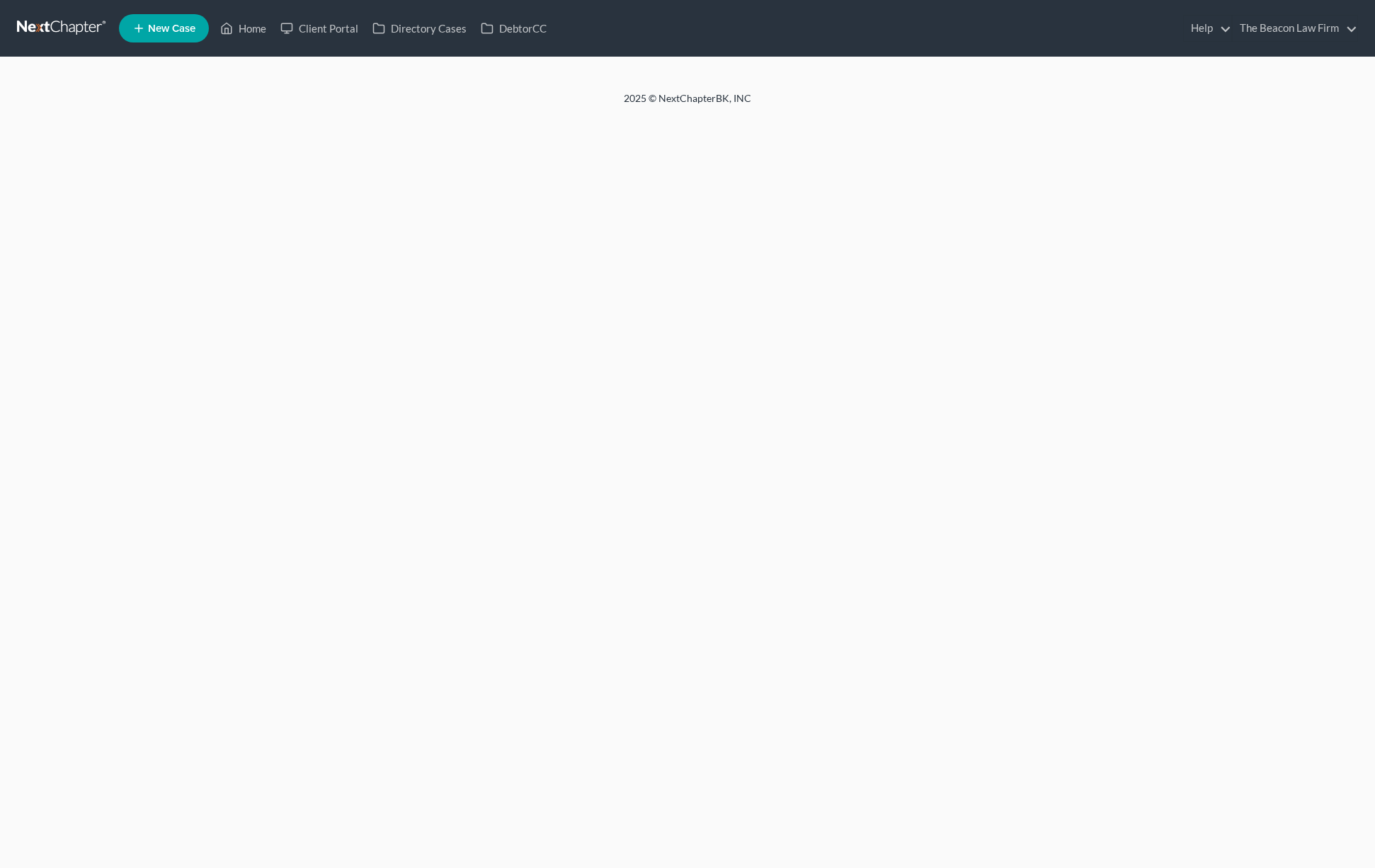  I want to click on div: 2025 © NextChapterBK, INC, so click(687, 104).